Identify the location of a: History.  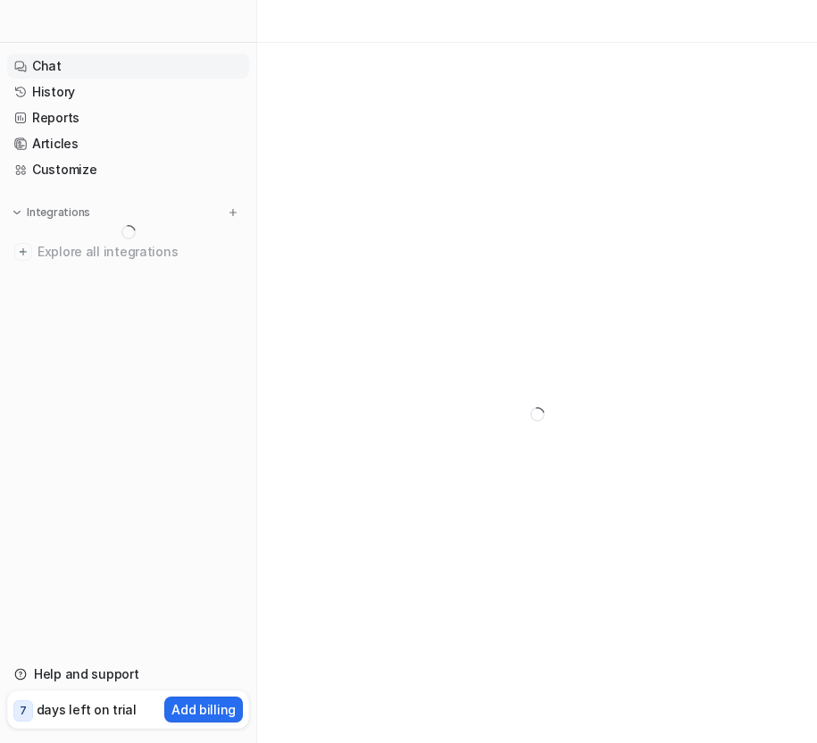
(128, 92).